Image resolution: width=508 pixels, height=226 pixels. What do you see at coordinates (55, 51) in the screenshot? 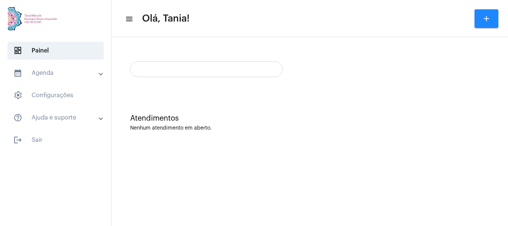
I see `span: Painel` at bounding box center [55, 51].